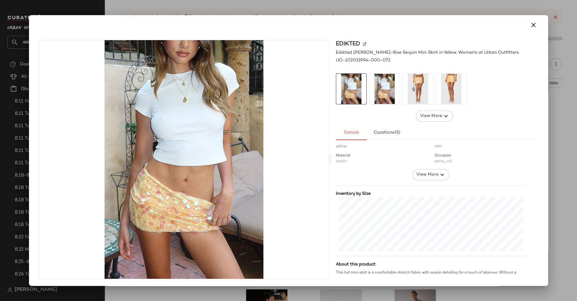  Describe the element at coordinates (431, 264) in the screenshot. I see `div: About this product` at that location.